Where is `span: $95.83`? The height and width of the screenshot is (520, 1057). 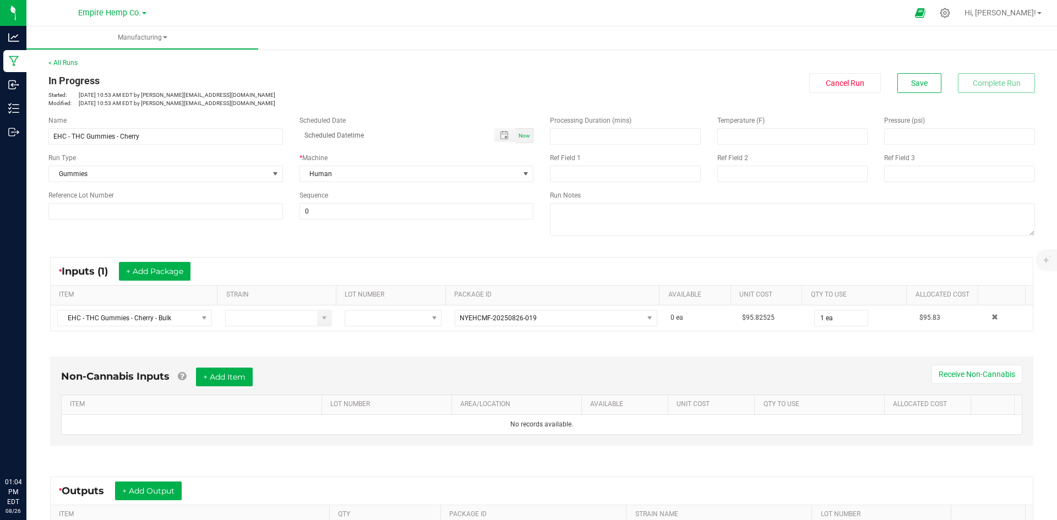
span: $95.83 is located at coordinates (930, 318).